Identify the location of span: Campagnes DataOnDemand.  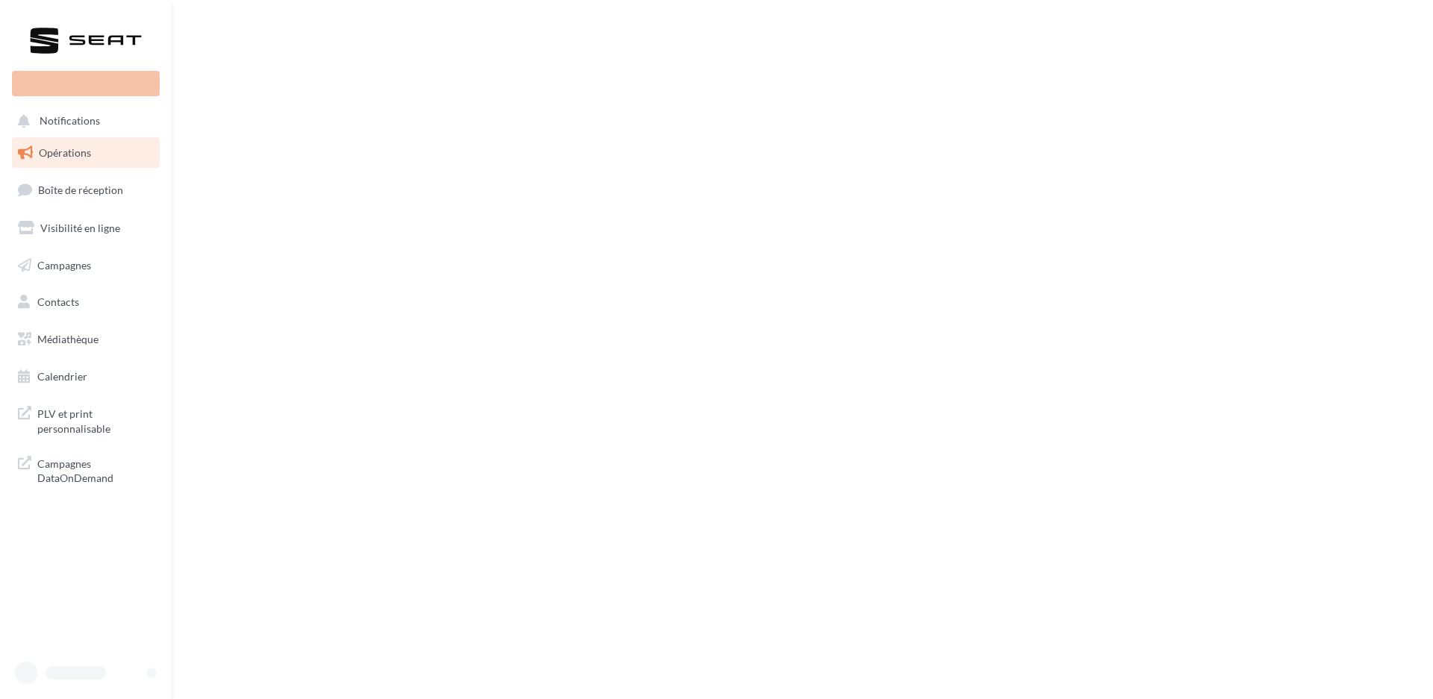
(96, 469).